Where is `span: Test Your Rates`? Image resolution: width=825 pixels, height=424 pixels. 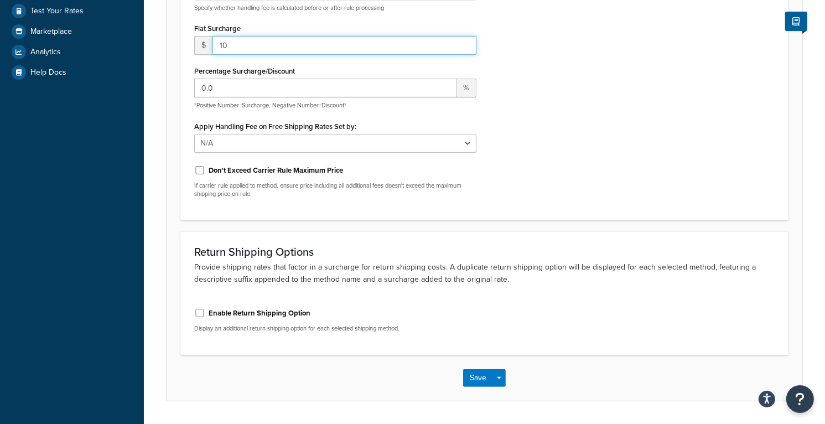
span: Test Your Rates is located at coordinates (57, 11).